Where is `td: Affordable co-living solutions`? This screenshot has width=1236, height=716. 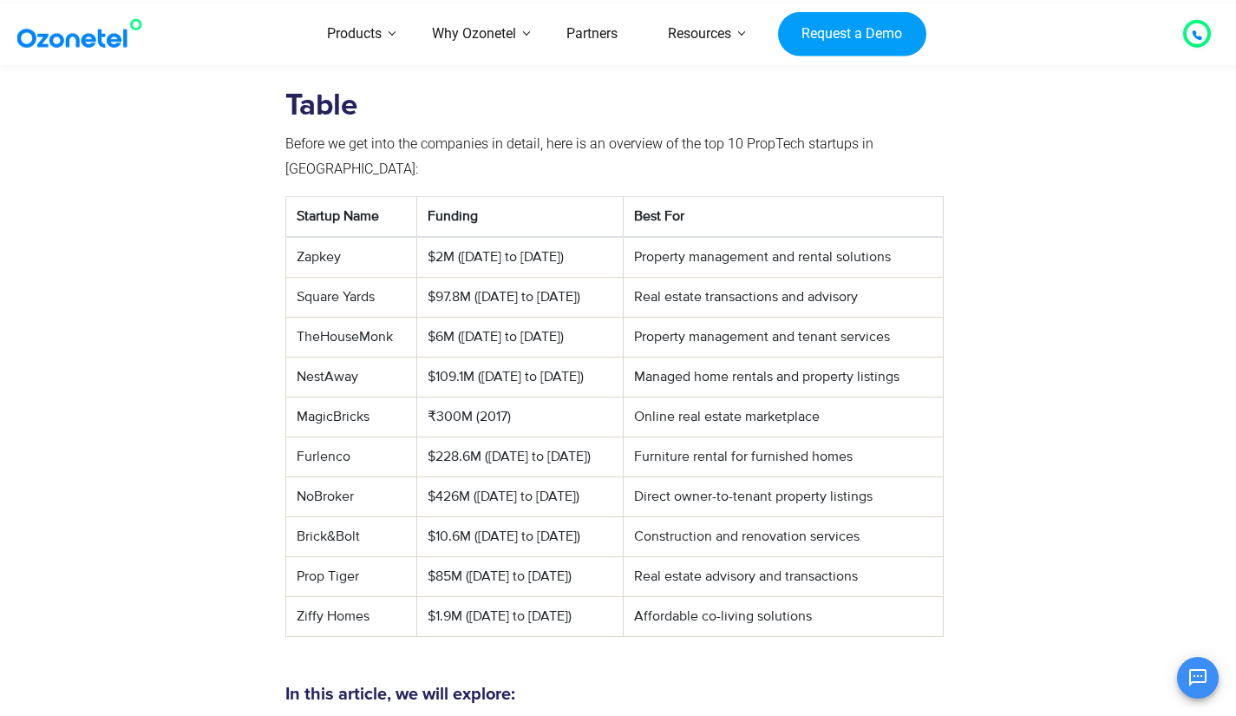
td: Affordable co-living solutions is located at coordinates (782, 617).